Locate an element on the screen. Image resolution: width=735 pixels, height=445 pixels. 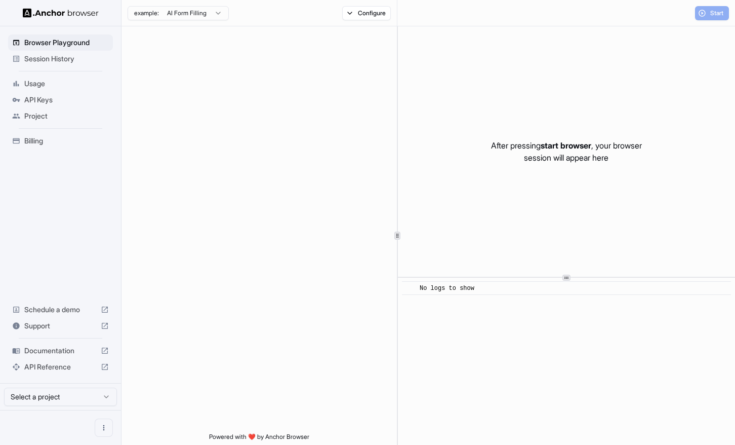
div: Project is located at coordinates (60, 116).